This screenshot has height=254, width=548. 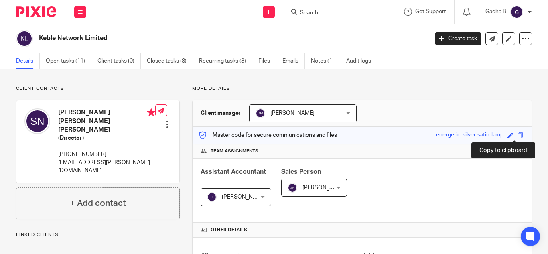 I want to click on p: Gadha B, so click(x=496, y=12).